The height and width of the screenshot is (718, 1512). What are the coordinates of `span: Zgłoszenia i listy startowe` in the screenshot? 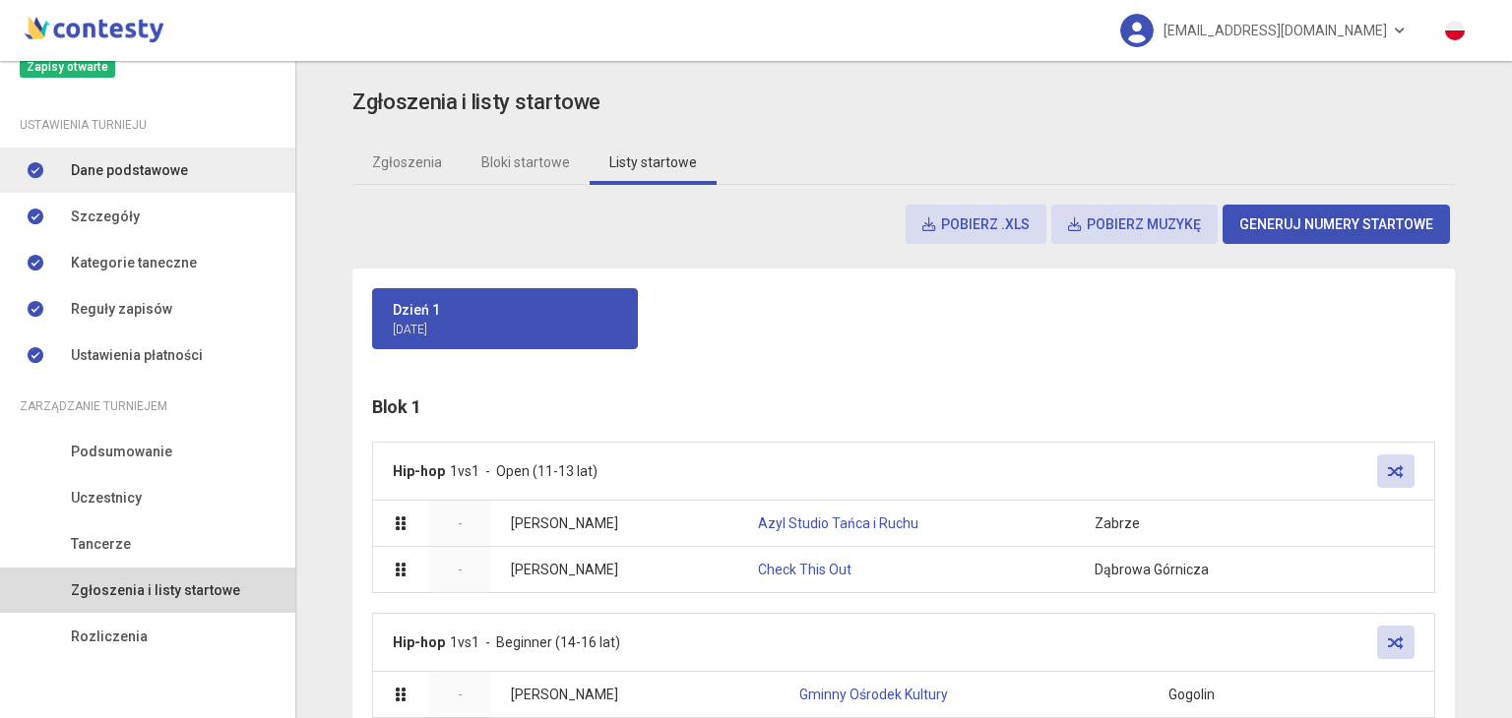 It's located at (156, 591).